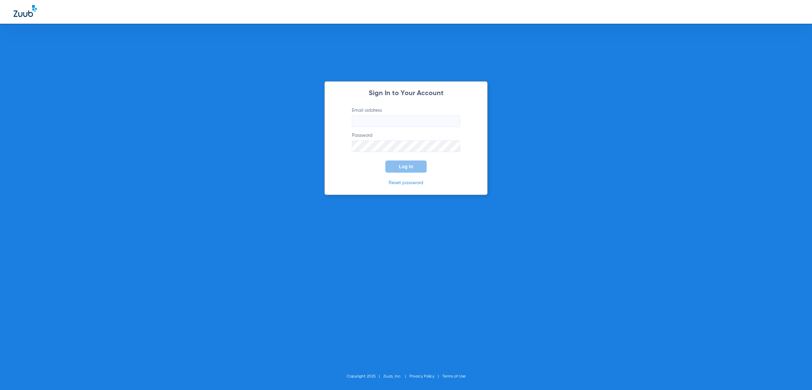 This screenshot has width=812, height=390. What do you see at coordinates (396, 376) in the screenshot?
I see `li: Zuub, Inc.` at bounding box center [396, 376].